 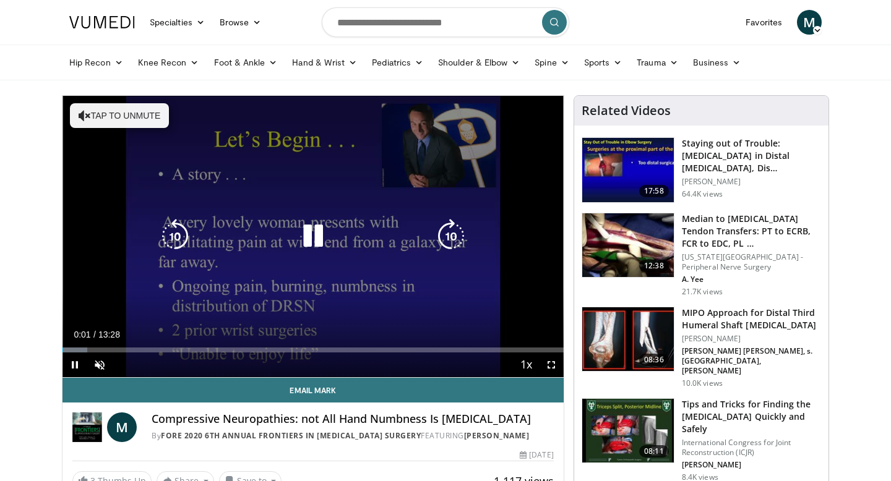 I want to click on a: Knee Recon, so click(x=168, y=62).